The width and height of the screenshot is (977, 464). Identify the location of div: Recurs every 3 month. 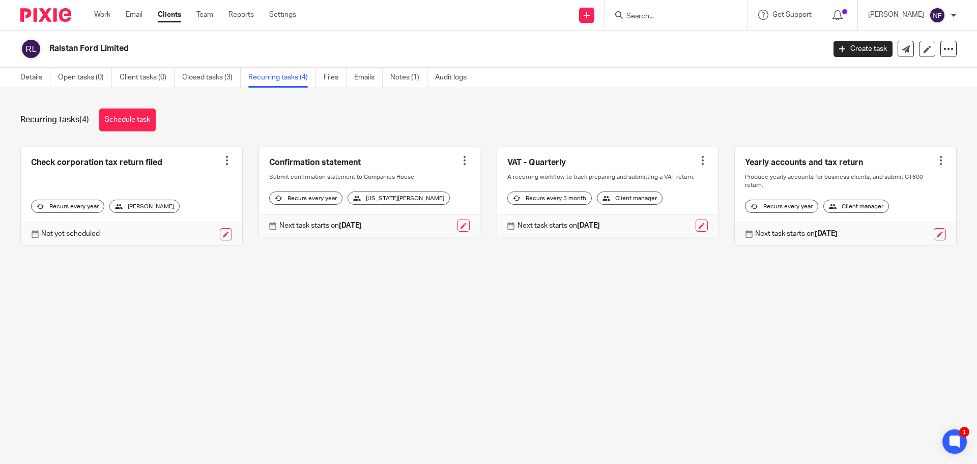
(549, 198).